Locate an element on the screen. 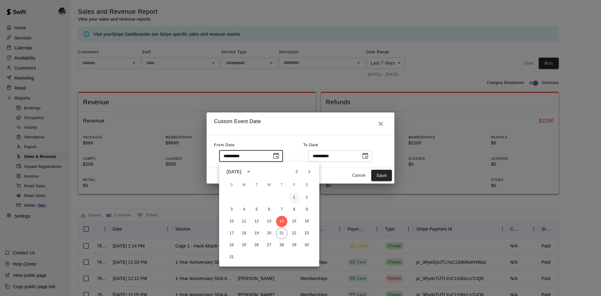  span: From Date is located at coordinates (224, 145).